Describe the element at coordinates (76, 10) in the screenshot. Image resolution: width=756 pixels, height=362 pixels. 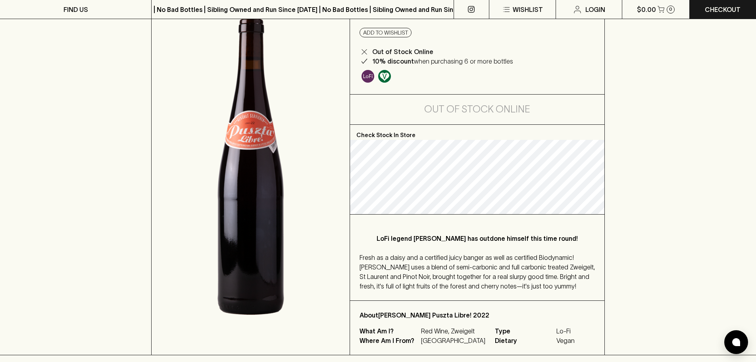
I see `p: FIND US` at that location.